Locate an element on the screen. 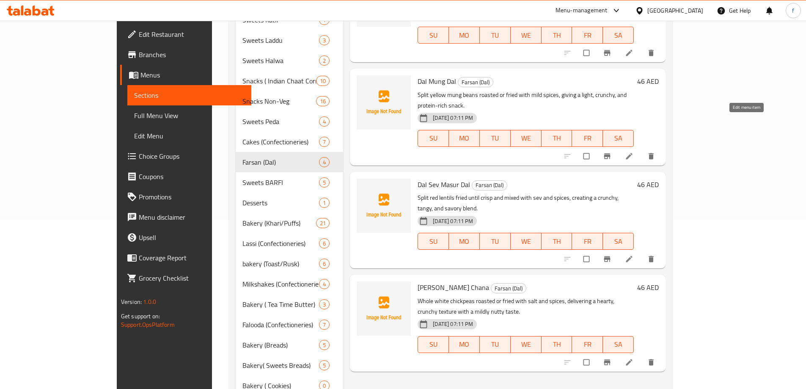  p: Split yellow mung beans roasted or fried with mild spices, giving a light, crunchy, and protein-r... is located at coordinates (525, 100).